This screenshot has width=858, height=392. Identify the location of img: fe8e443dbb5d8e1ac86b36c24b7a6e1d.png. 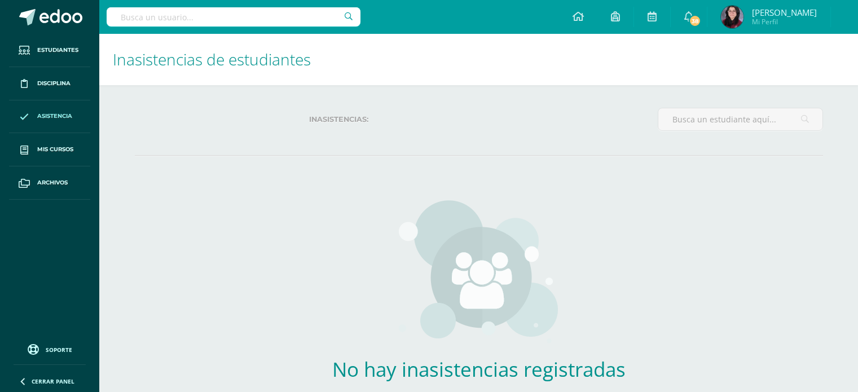
(732, 17).